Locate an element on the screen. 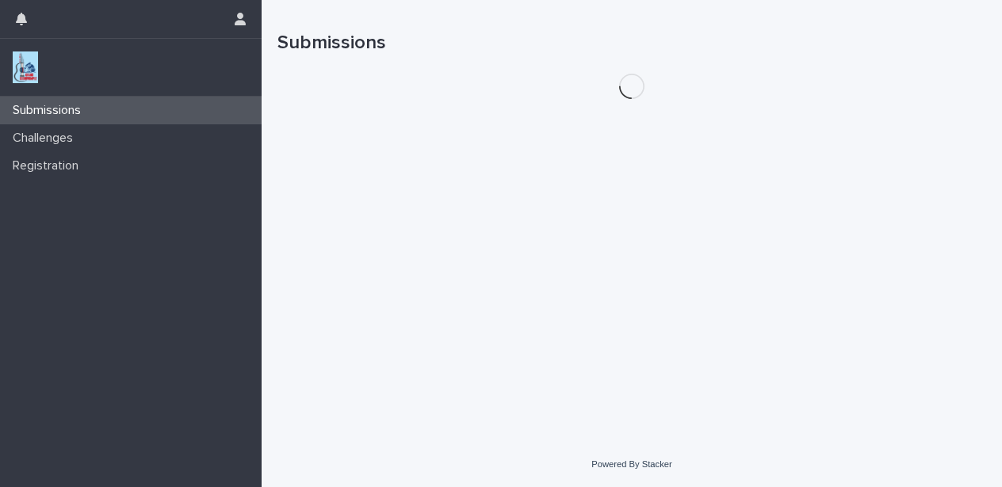  a: Powered By Stacker is located at coordinates (631, 464).